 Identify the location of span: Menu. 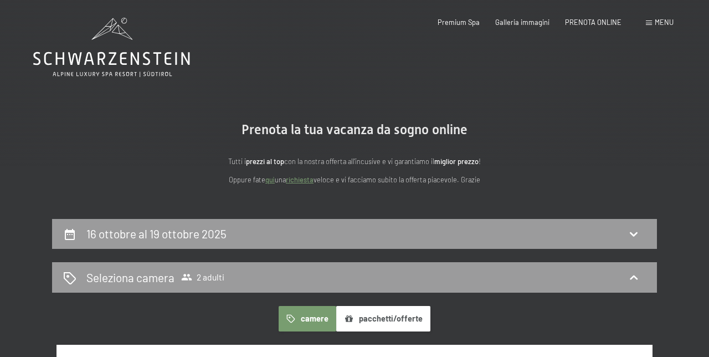
(664, 22).